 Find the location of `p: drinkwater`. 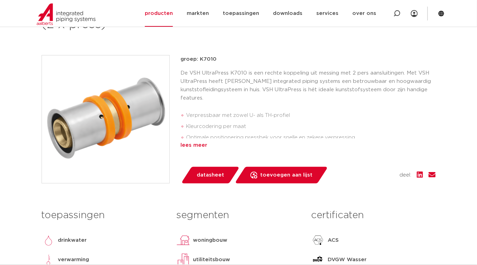

p: drinkwater is located at coordinates (72, 240).